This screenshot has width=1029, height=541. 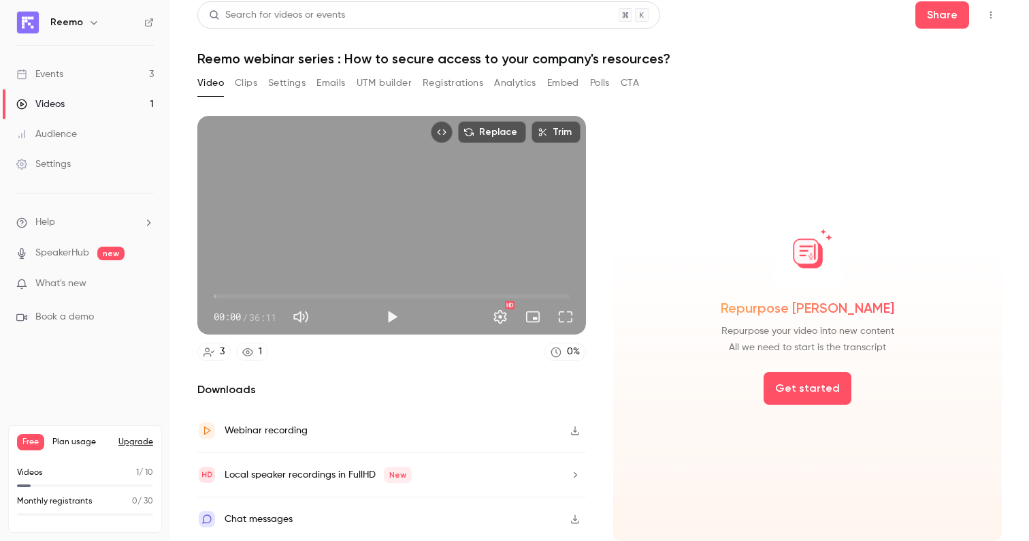 What do you see at coordinates (54, 501) in the screenshot?
I see `p: Monthly registrants` at bounding box center [54, 501].